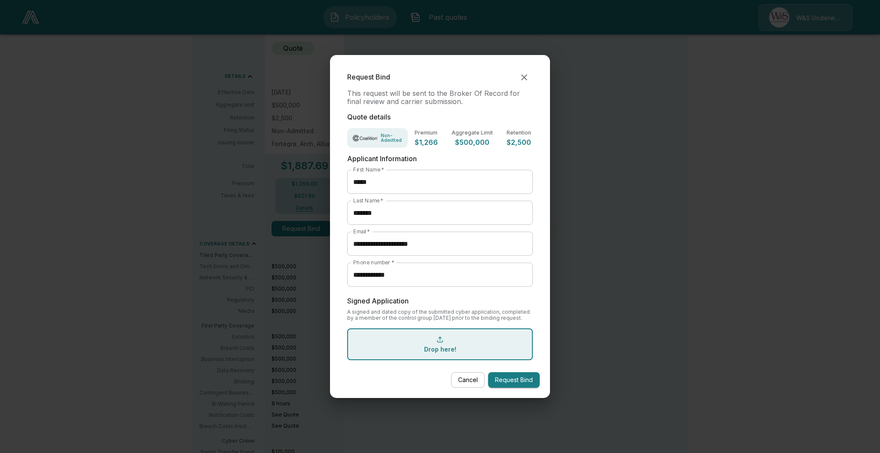 Image resolution: width=880 pixels, height=453 pixels. I want to click on p: Request Bind, so click(369, 77).